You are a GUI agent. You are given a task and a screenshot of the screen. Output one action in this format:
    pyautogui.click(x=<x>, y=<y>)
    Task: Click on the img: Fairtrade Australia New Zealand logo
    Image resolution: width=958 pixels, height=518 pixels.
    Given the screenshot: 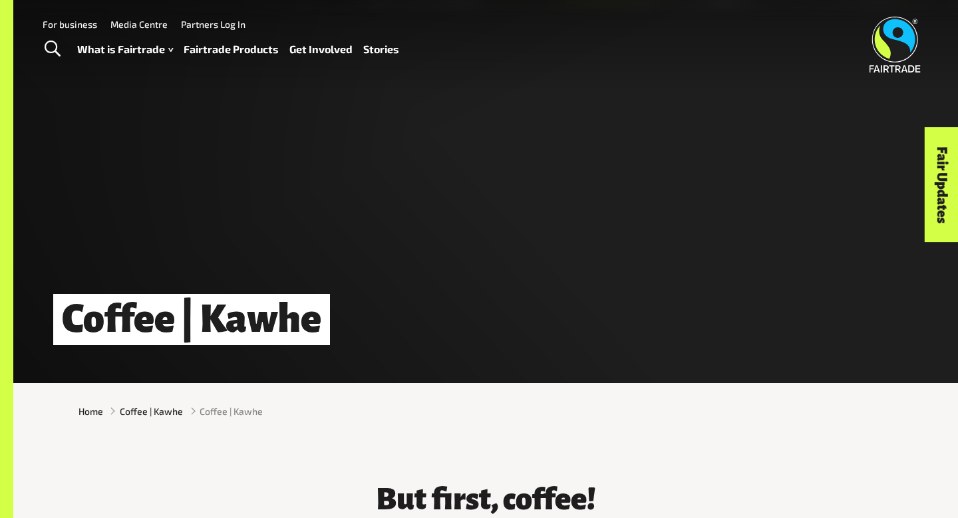 What is the action you would take?
    pyautogui.click(x=895, y=45)
    